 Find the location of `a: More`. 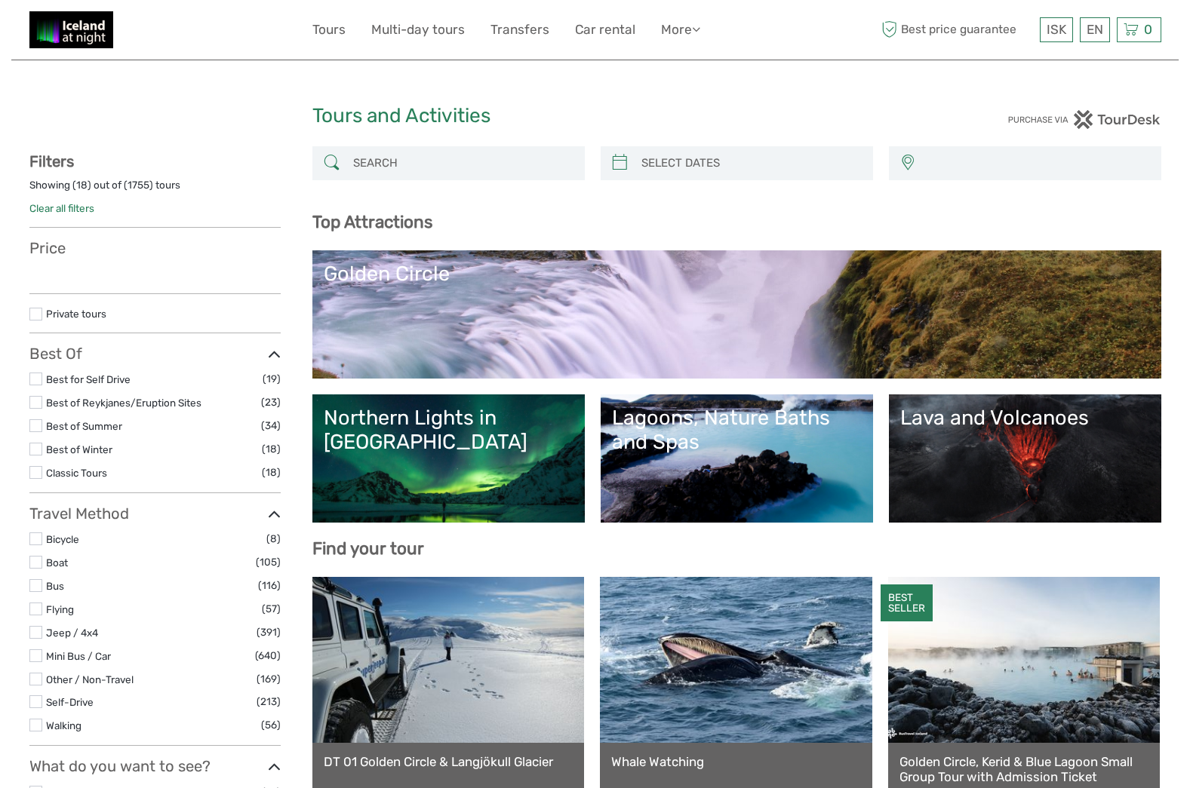

a: More is located at coordinates (680, 29).